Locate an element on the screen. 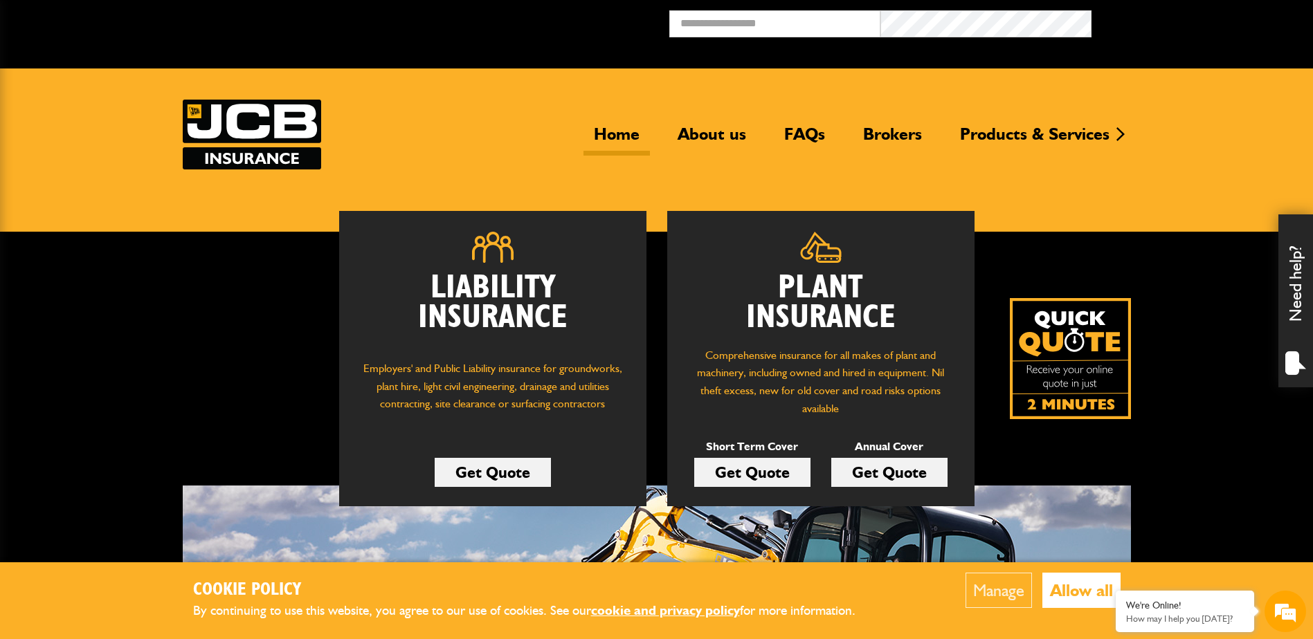 Image resolution: width=1313 pixels, height=639 pixels. button: Broker Login is located at coordinates (1197, 21).